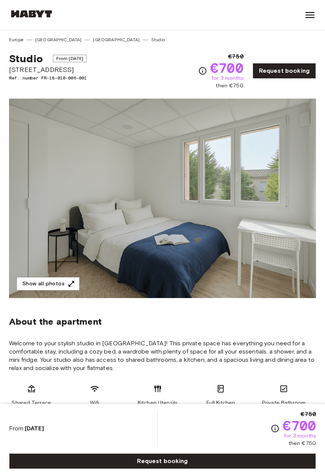 The image size is (325, 475). I want to click on span: Private Bathroom, so click(284, 403).